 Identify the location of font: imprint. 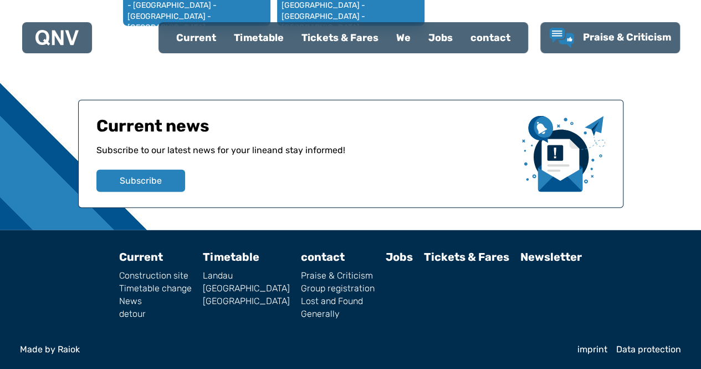
(593, 349).